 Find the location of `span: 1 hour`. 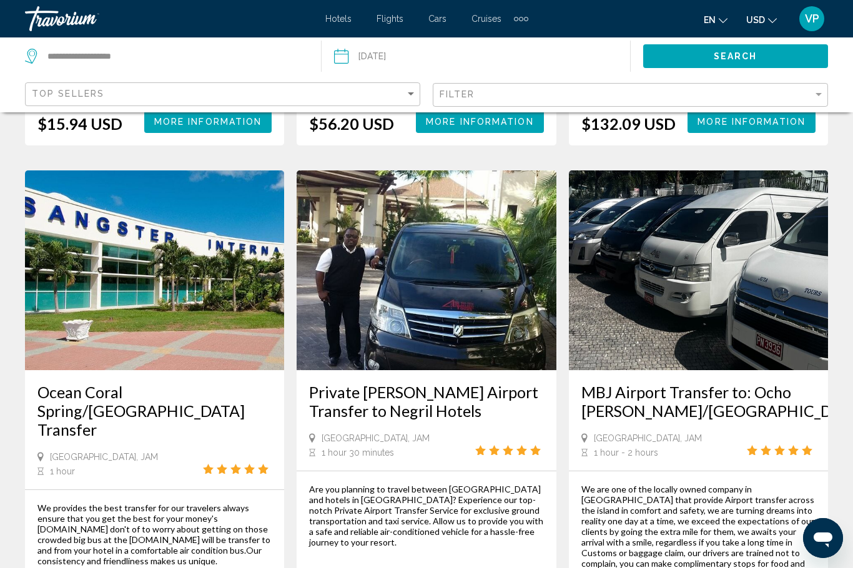

span: 1 hour is located at coordinates (62, 471).